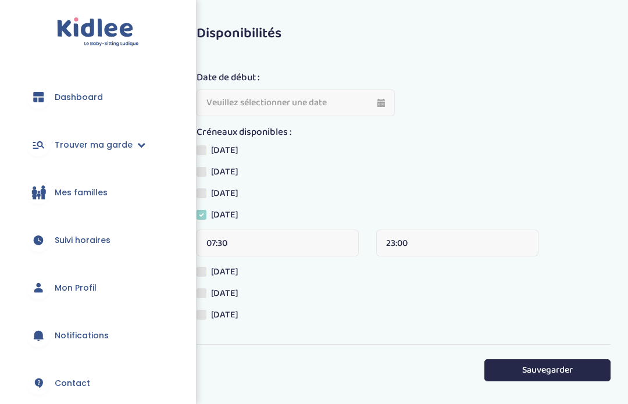 This screenshot has width=628, height=404. Describe the element at coordinates (76, 288) in the screenshot. I see `span: Mon Profil` at that location.